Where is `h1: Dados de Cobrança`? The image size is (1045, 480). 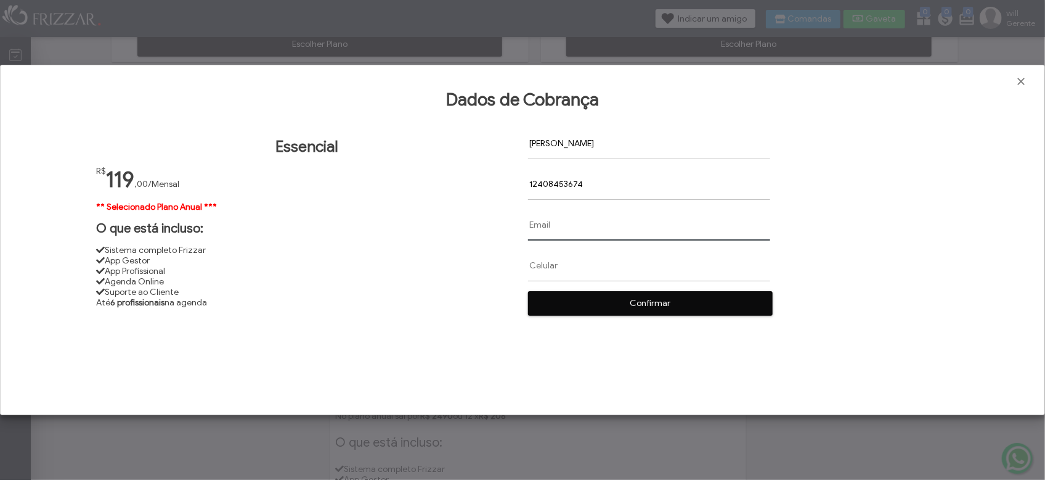
h1: Dados de Cobrança is located at coordinates (523, 99).